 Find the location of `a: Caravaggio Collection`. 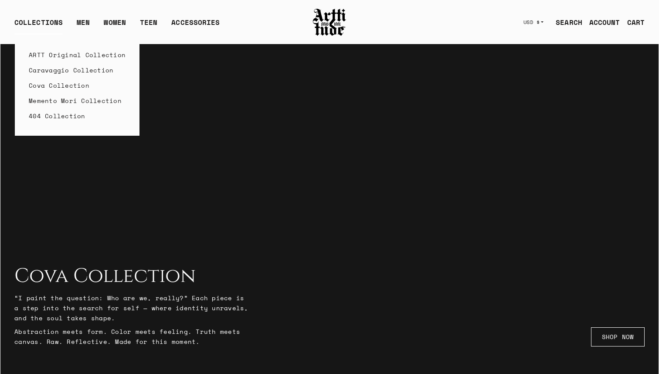

a: Caravaggio Collection is located at coordinates (77, 70).